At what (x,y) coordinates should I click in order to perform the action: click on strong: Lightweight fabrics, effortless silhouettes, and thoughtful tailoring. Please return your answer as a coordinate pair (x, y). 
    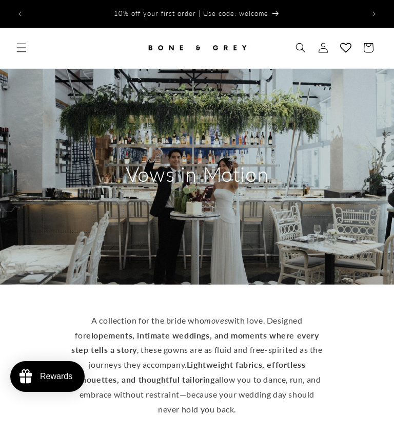
    Looking at the image, I should click on (189, 371).